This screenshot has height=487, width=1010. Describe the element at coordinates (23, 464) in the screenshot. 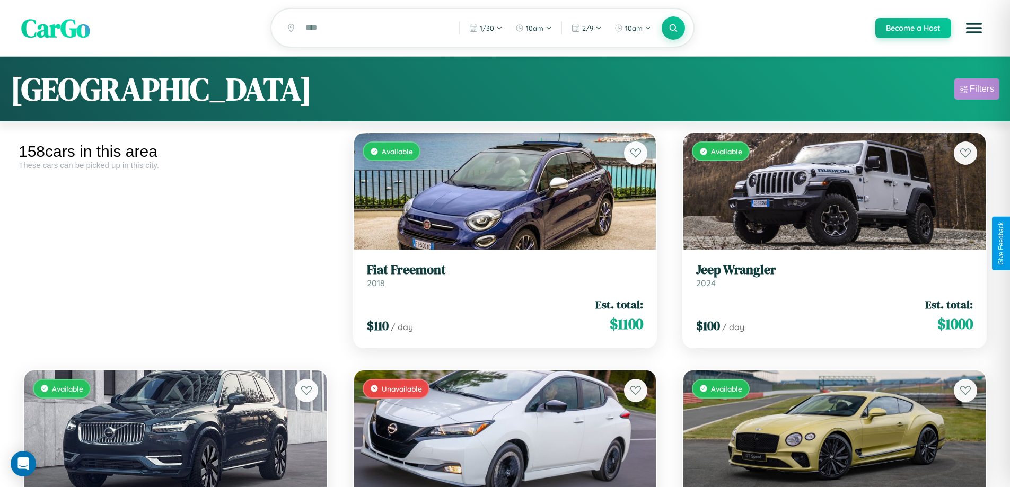

I see `div: Open Intercom Messenger` at that location.